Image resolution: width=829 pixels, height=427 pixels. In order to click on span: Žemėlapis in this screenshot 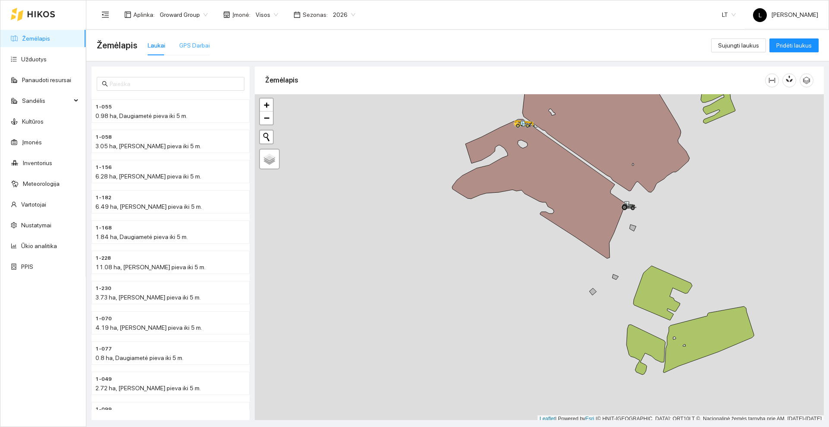, I will do `click(117, 45)`.